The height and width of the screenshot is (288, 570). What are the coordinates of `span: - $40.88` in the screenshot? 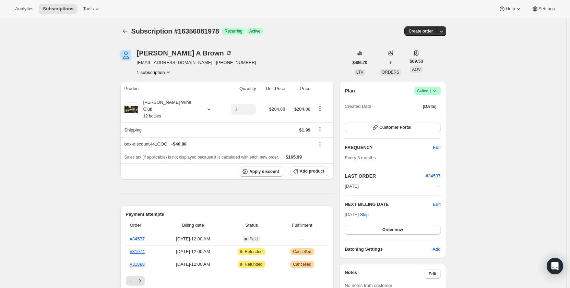 It's located at (179, 144).